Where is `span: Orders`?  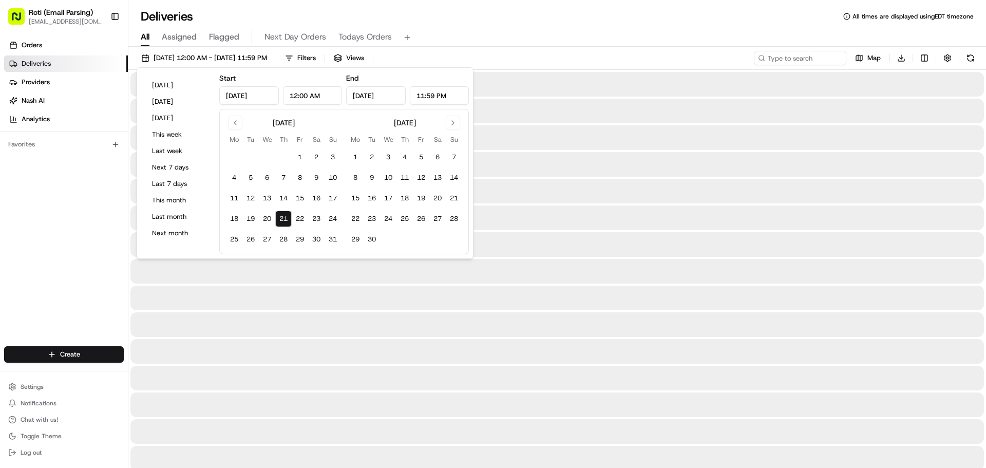 span: Orders is located at coordinates (32, 45).